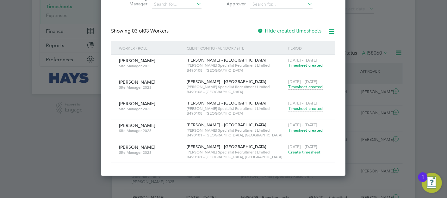 This screenshot has width=447, height=198. Describe the element at coordinates (432, 183) in the screenshot. I see `button: Open Resource Center, 1 new notification` at that location.